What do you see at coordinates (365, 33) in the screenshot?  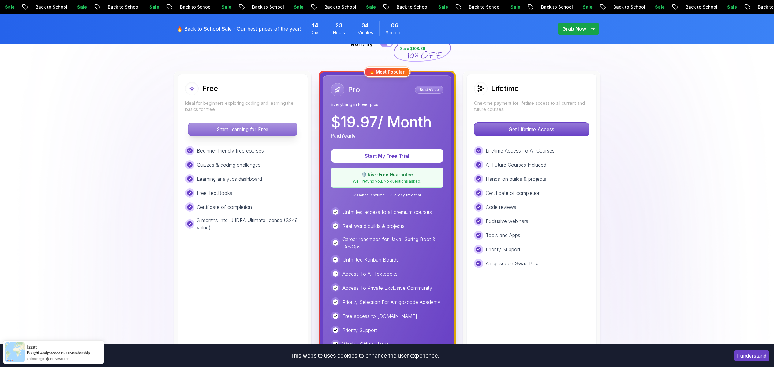 I see `span: Minutes` at bounding box center [365, 33].